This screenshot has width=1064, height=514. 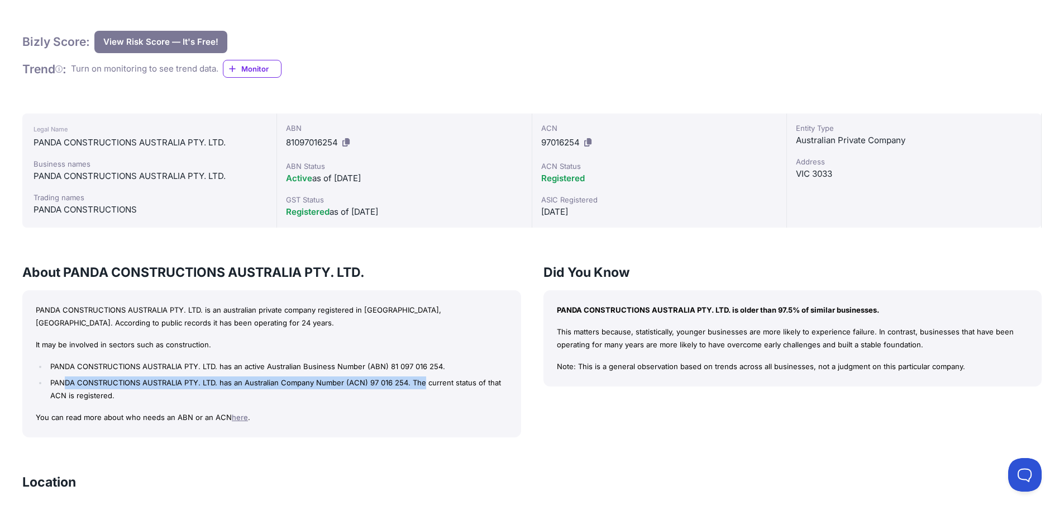 I want to click on span: 81097016254, so click(x=312, y=142).